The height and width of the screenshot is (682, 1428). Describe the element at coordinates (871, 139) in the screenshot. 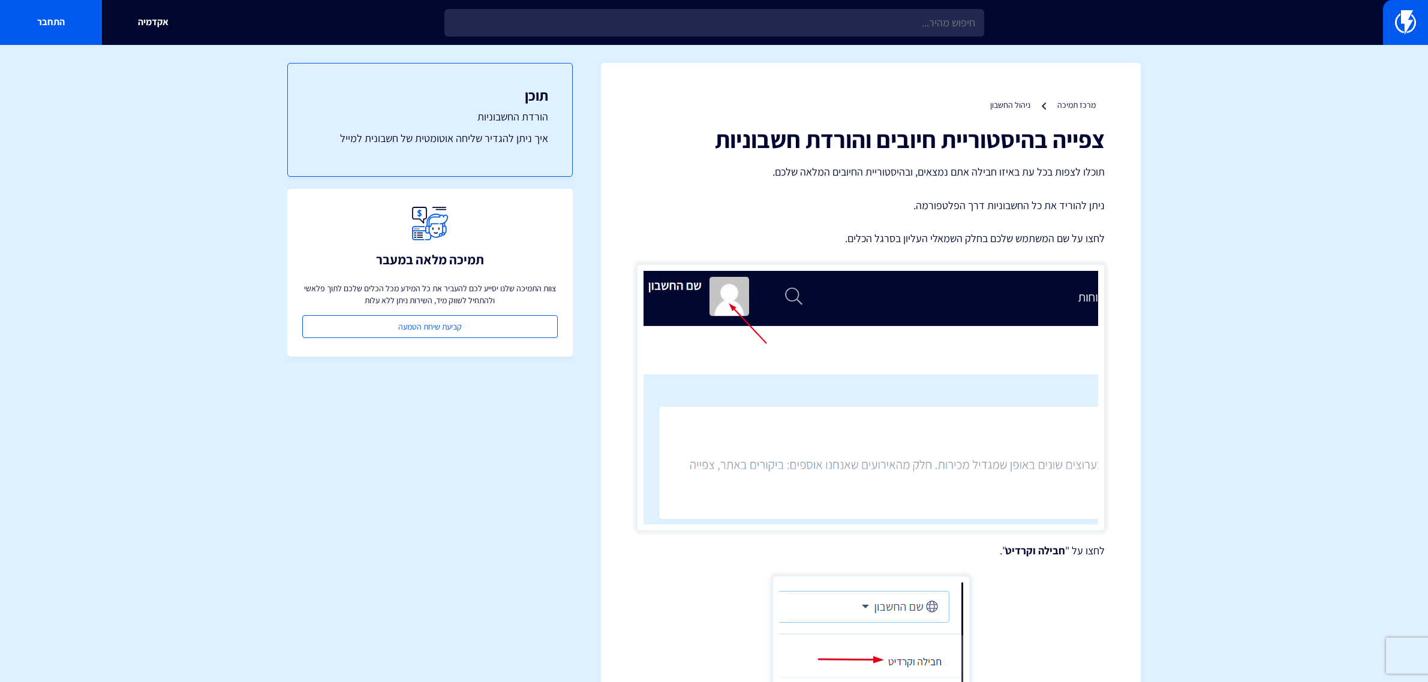

I see `h1: צפייה בהיסטוריית חיובים והורדת חשבוניות` at that location.